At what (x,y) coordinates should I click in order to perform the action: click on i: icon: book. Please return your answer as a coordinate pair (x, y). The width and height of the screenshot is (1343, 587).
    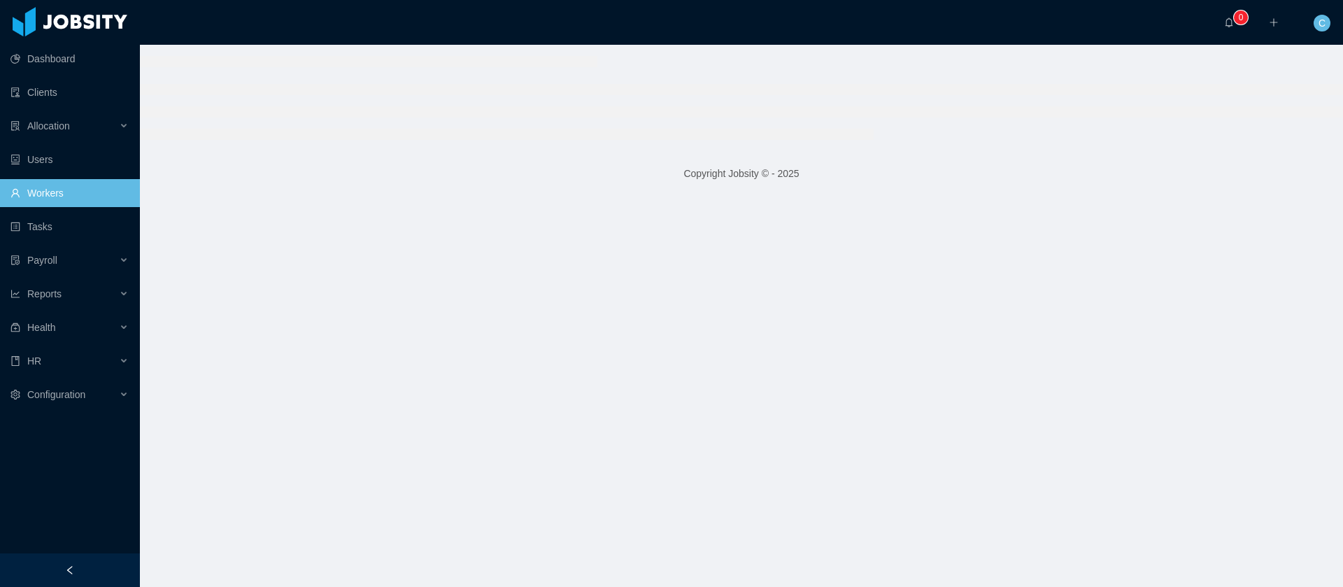
    Looking at the image, I should click on (15, 361).